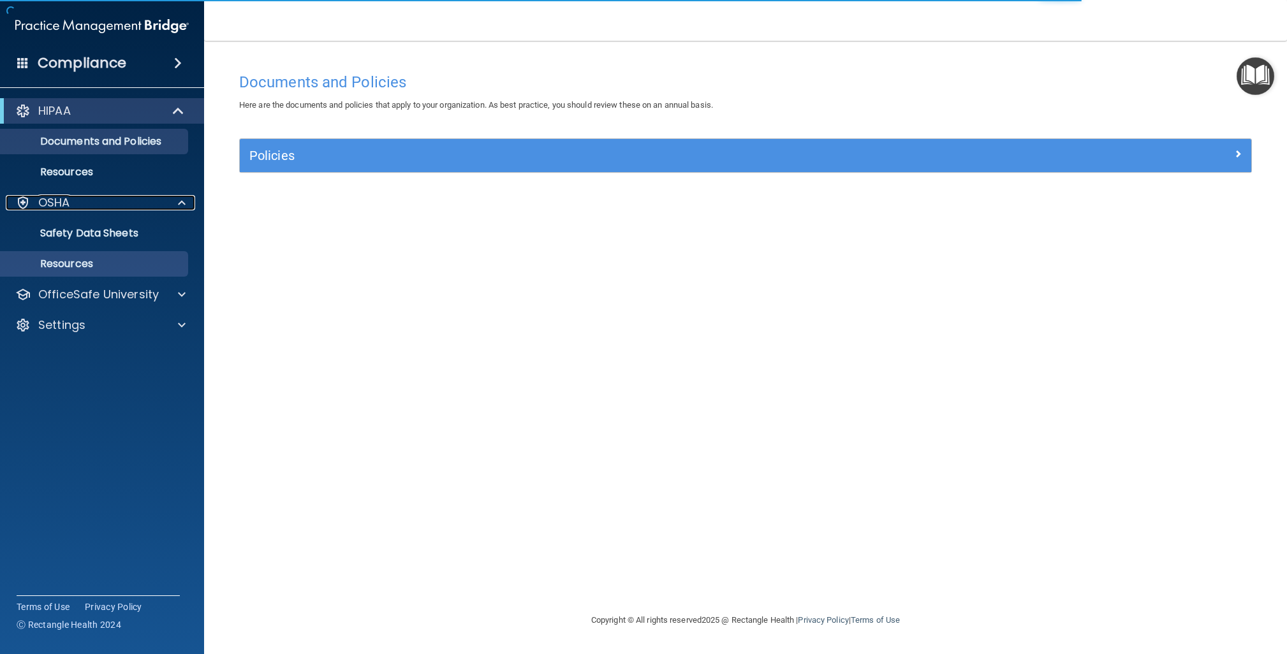  Describe the element at coordinates (54, 203) in the screenshot. I see `p: OSHA` at that location.